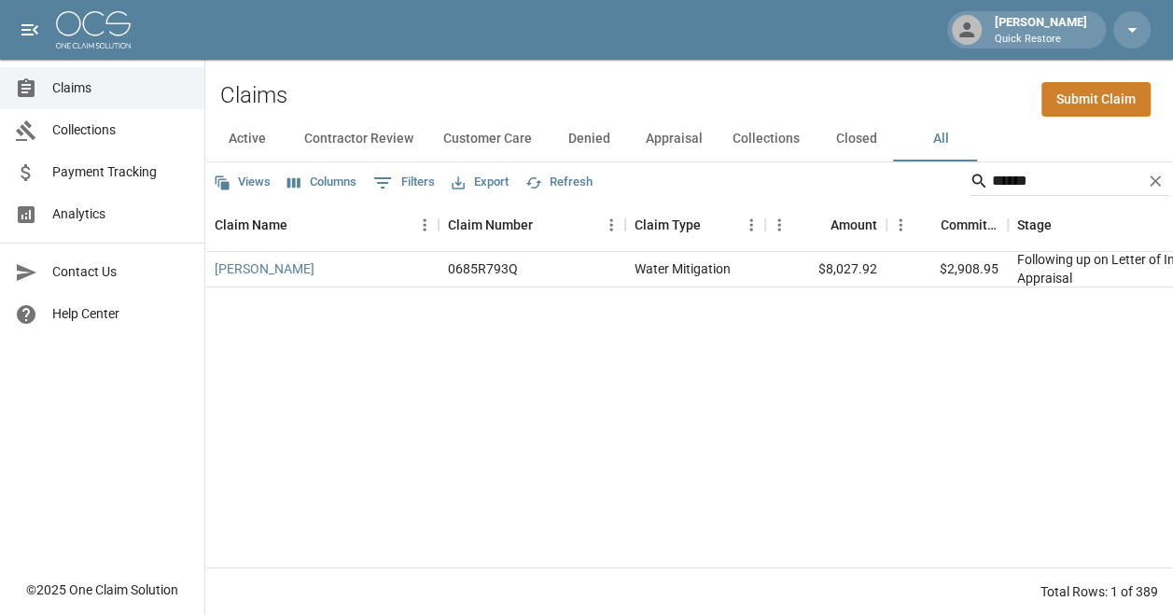 Image resolution: width=1173 pixels, height=615 pixels. Describe the element at coordinates (857, 139) in the screenshot. I see `button: Closed` at that location.